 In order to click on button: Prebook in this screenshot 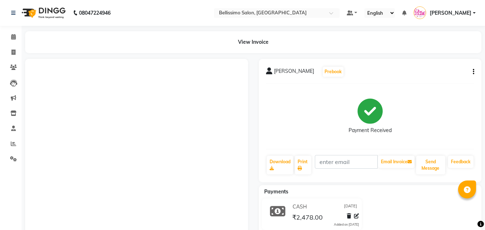, I will do `click(333, 72)`.